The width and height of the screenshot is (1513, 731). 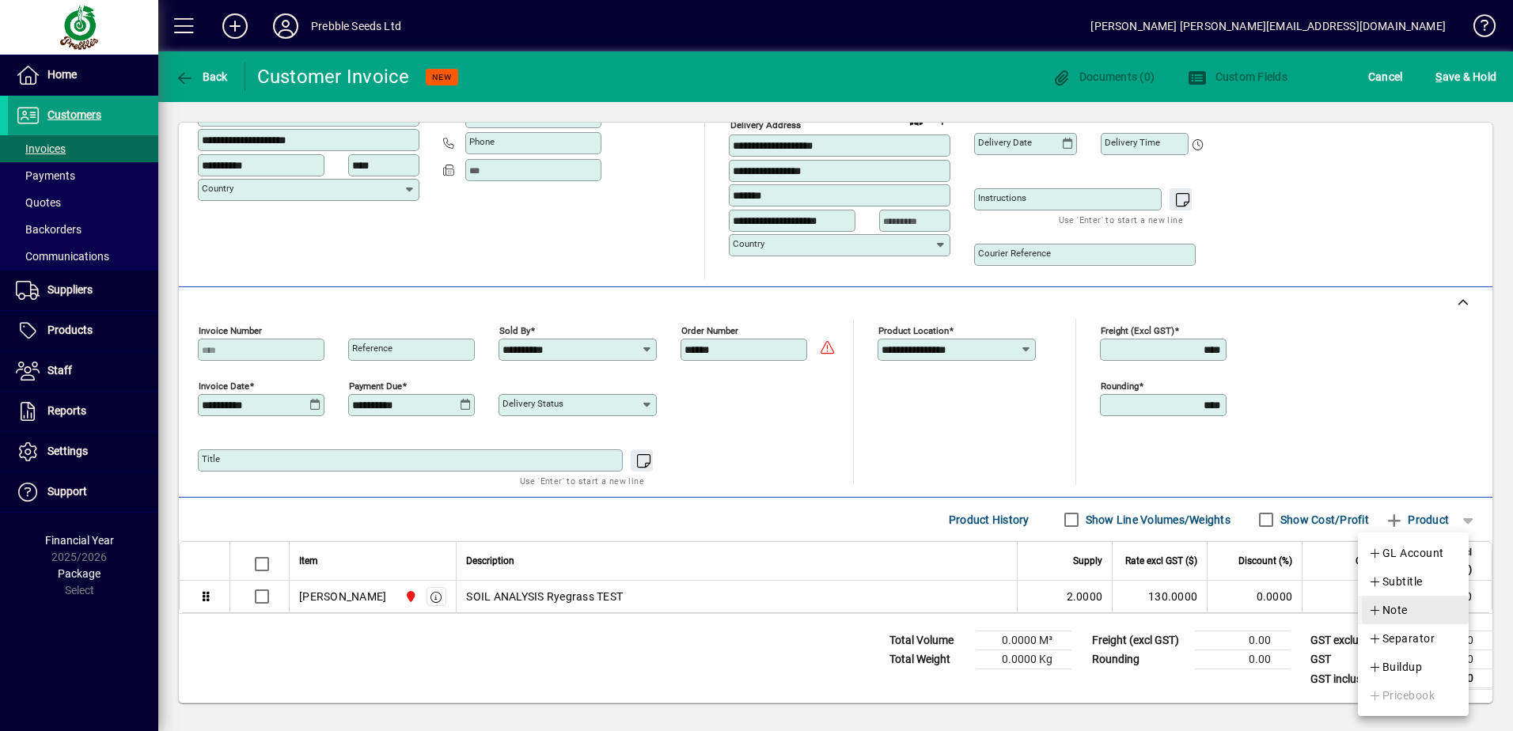 What do you see at coordinates (1402, 639) in the screenshot?
I see `span: Separator` at bounding box center [1402, 639].